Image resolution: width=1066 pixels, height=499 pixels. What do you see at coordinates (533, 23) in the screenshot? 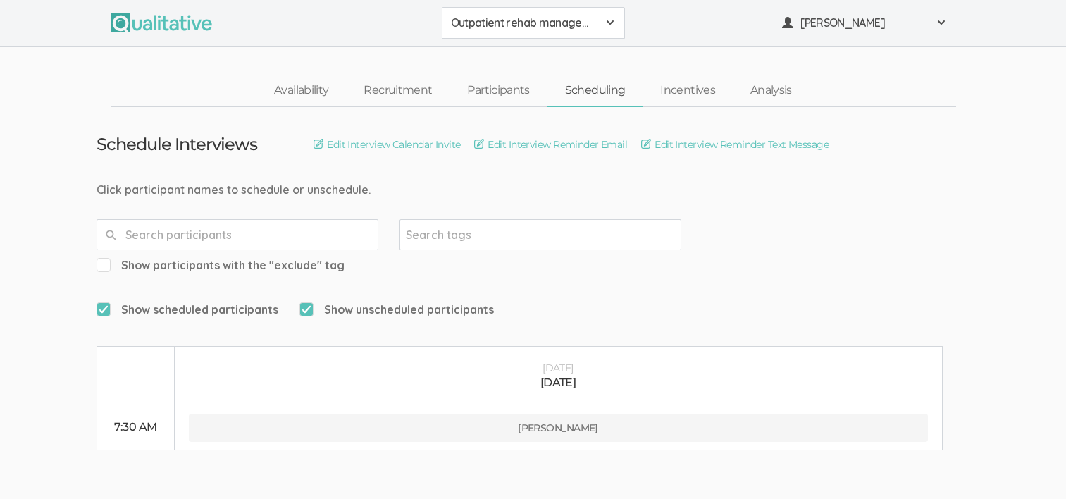
I see `button: Outpatient rehab management of no shows and cancellations` at bounding box center [533, 23].